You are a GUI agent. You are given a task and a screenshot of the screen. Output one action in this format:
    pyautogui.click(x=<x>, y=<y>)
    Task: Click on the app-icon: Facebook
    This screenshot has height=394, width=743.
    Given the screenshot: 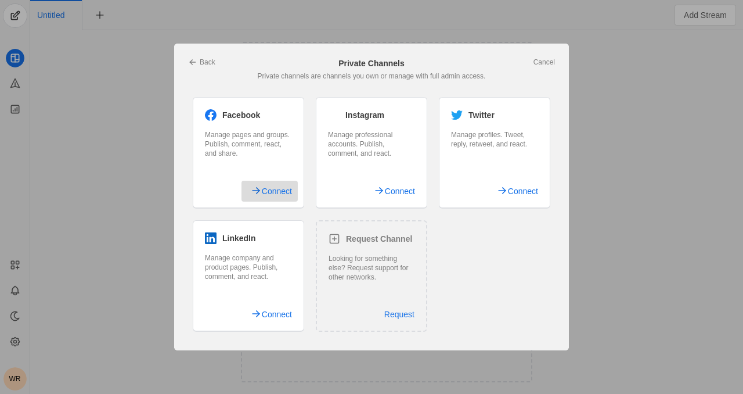 What is the action you would take?
    pyautogui.click(x=211, y=115)
    